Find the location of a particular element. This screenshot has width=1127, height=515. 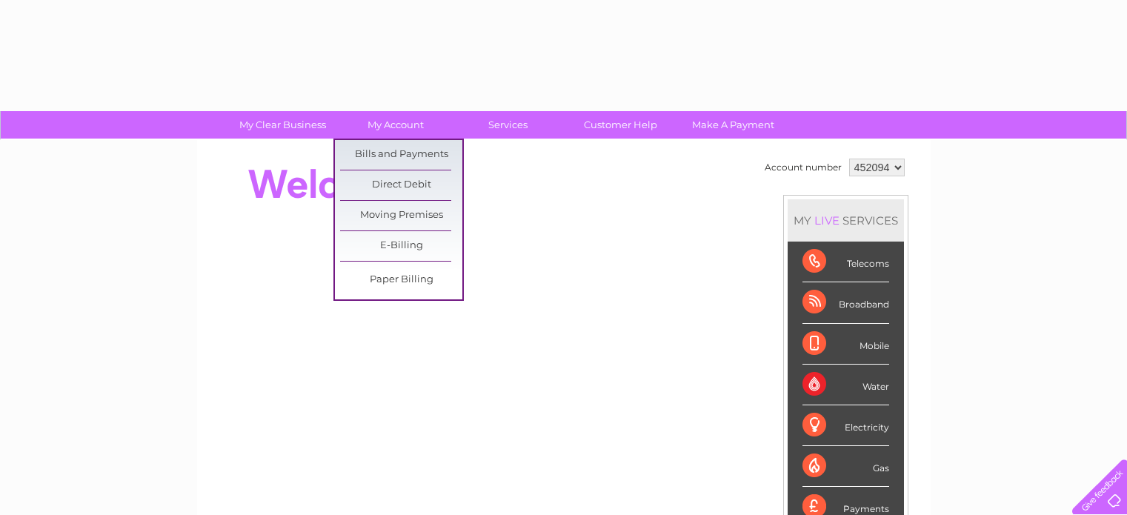

div: Gas is located at coordinates (846, 466).